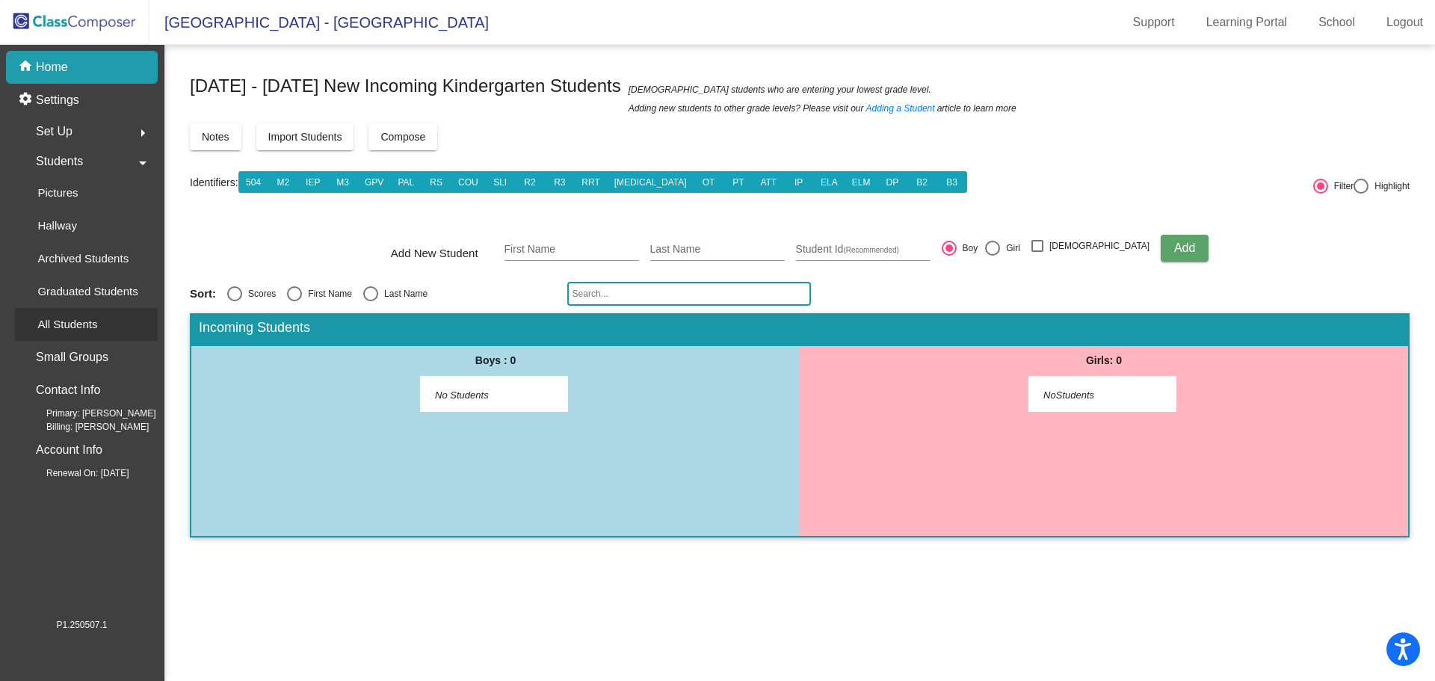 This screenshot has width=1435, height=681. Describe the element at coordinates (769, 182) in the screenshot. I see `button: ATT` at that location.